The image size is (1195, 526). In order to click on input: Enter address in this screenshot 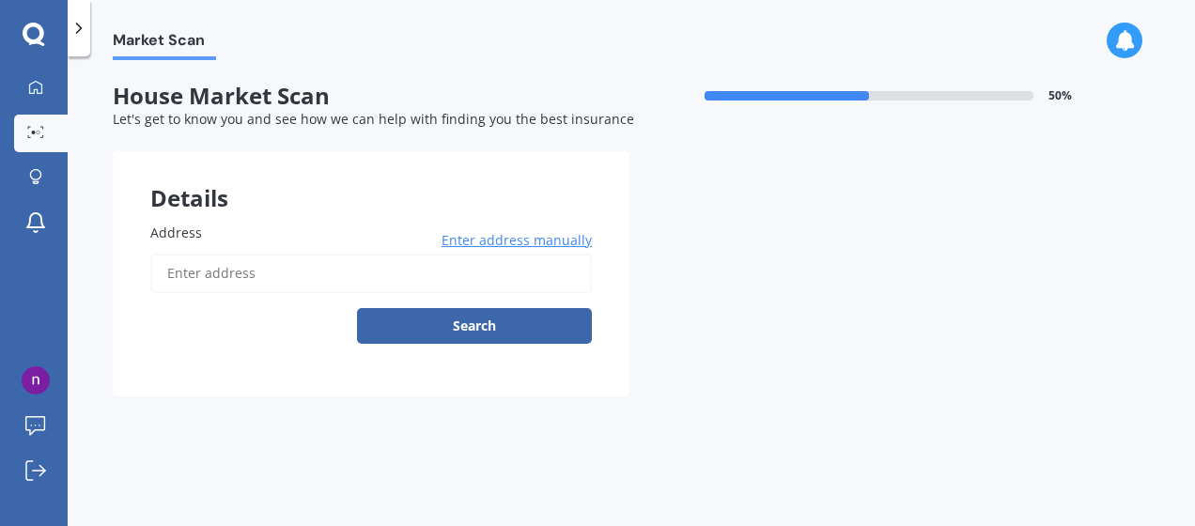, I will do `click(371, 273)`.